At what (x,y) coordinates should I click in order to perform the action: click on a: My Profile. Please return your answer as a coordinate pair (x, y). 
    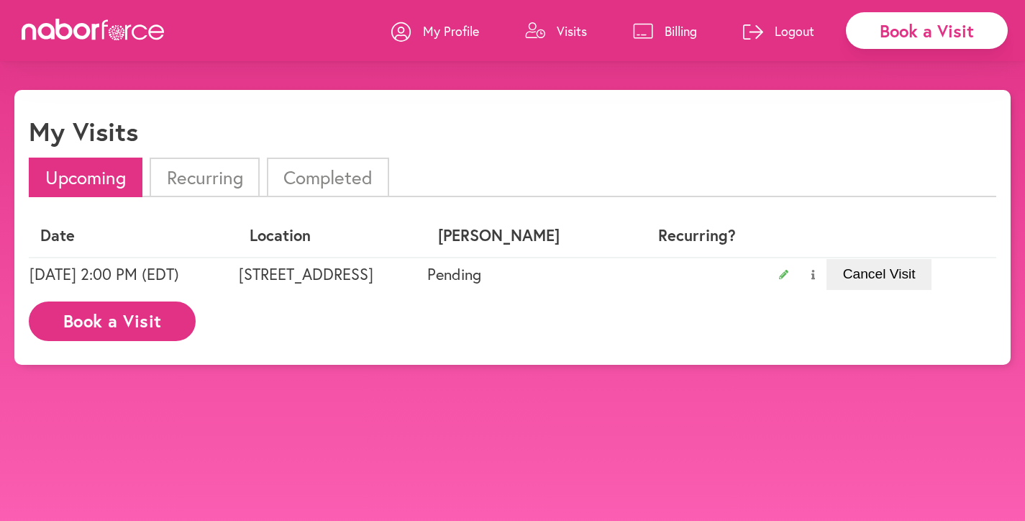
    Looking at the image, I should click on (435, 31).